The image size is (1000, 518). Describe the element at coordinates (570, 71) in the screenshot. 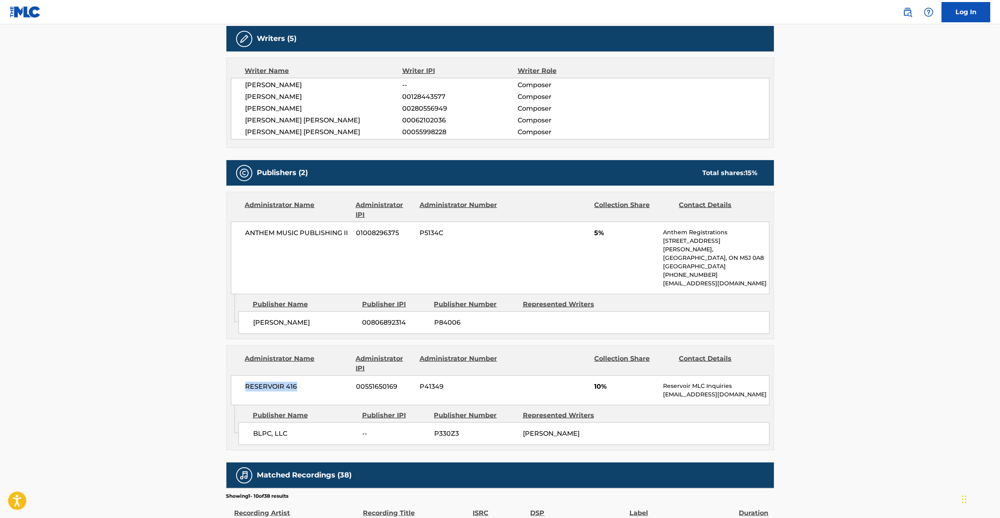

I see `div: Writer Role` at that location.